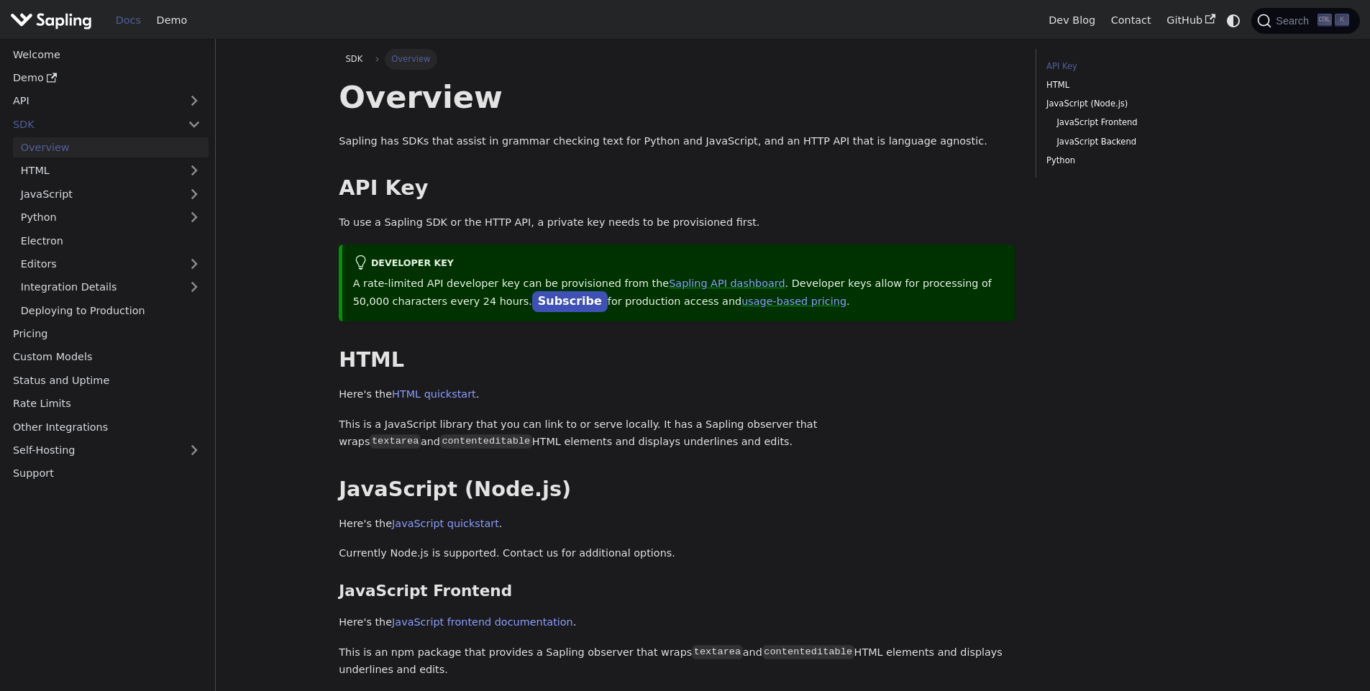 The image size is (1370, 691). Describe the element at coordinates (677, 434) in the screenshot. I see `p: This is a JavaScript library that you can link to or serve locally. It has a Sapling observer tha...` at that location.